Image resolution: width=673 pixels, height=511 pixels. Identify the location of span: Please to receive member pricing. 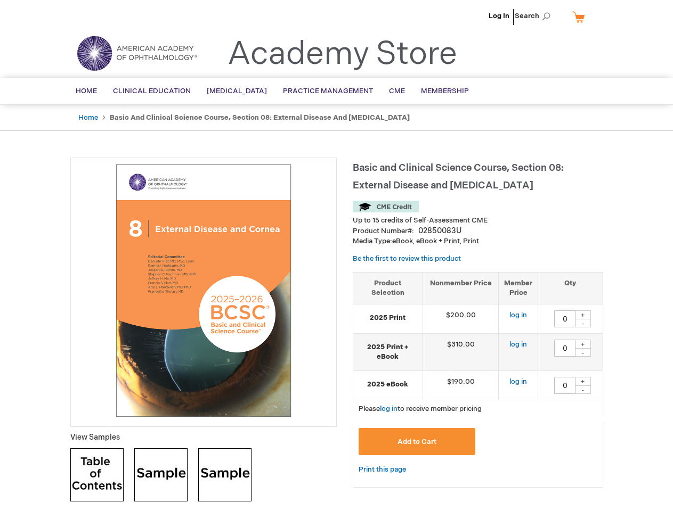
(420, 409).